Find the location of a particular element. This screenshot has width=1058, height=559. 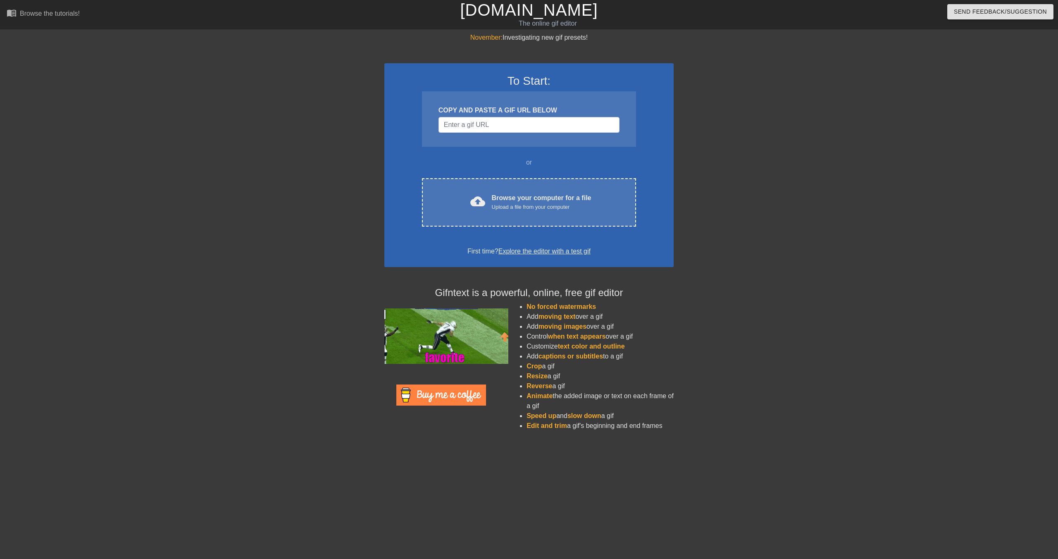

span: November: is located at coordinates (487, 37).